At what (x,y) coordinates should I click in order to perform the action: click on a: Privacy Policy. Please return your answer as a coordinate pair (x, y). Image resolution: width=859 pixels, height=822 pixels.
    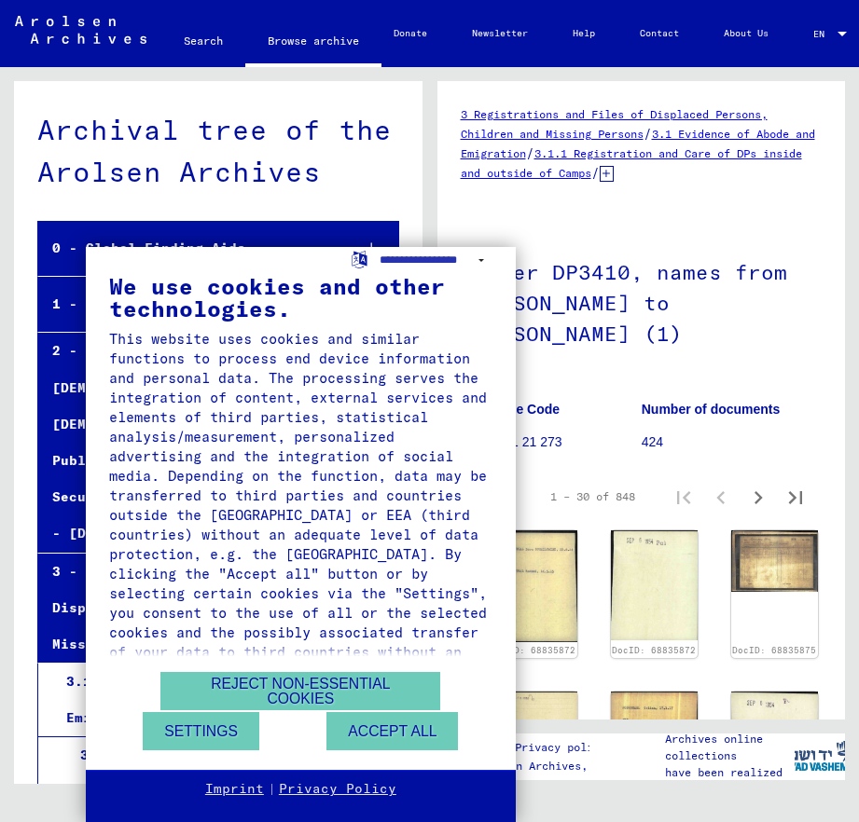
    Looking at the image, I should click on (337, 790).